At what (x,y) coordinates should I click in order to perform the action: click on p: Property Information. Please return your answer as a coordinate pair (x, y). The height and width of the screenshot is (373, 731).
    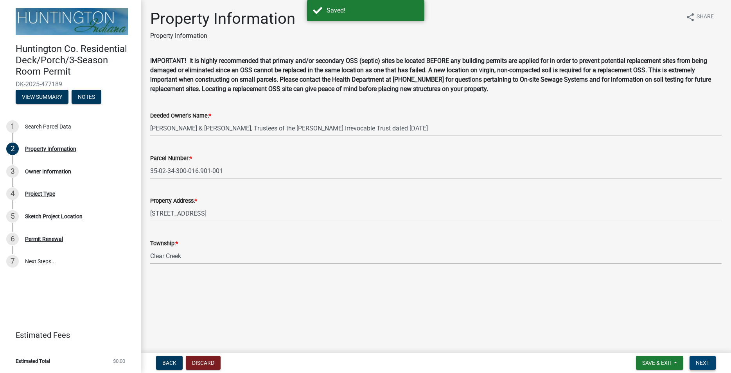
    Looking at the image, I should click on (222, 36).